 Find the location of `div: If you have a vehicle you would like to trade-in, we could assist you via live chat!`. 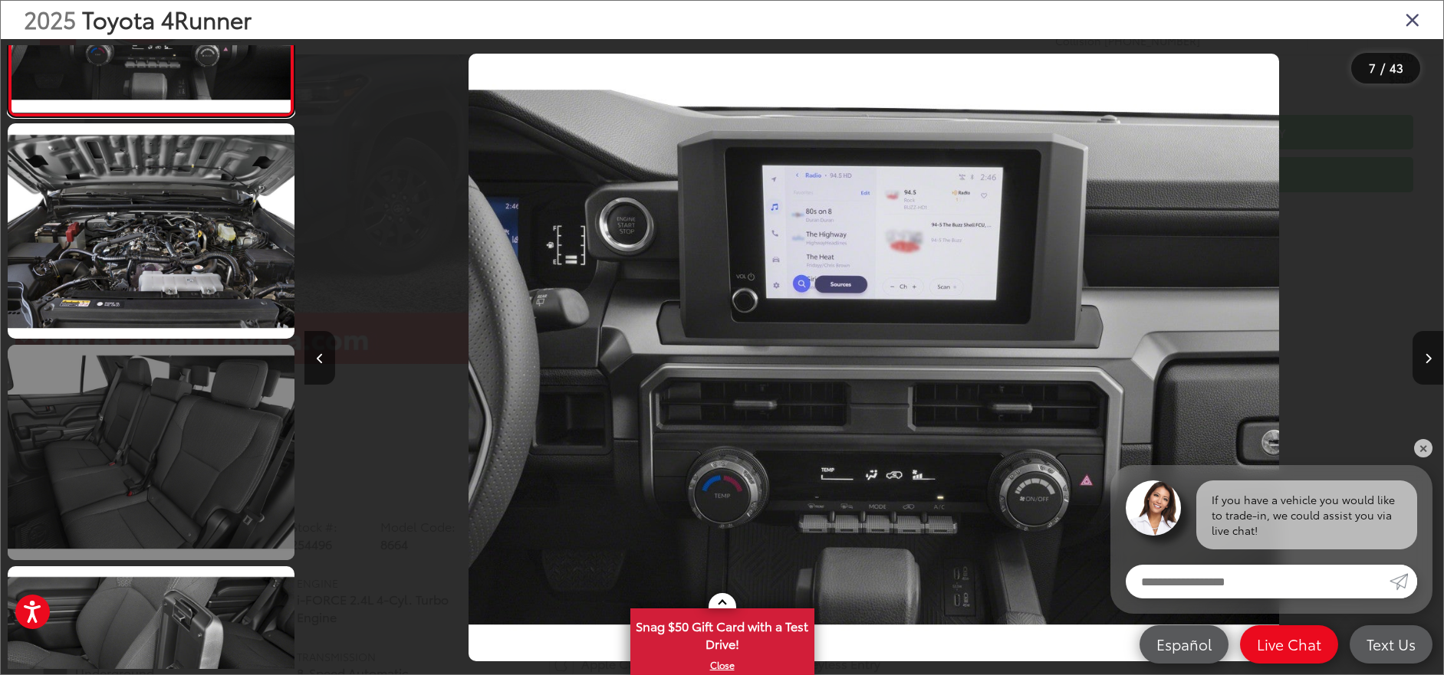

div: If you have a vehicle you would like to trade-in, we could assist you via live chat! is located at coordinates (1306, 515).